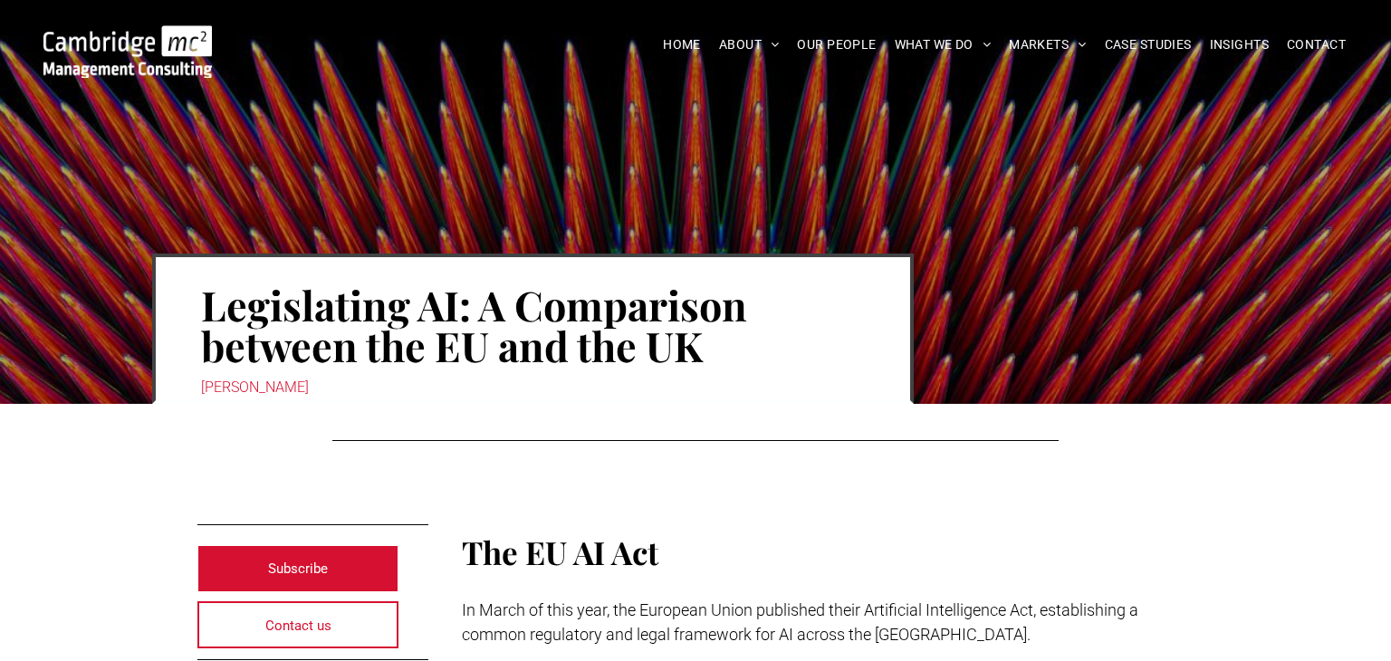 Image resolution: width=1391 pixels, height=661 pixels. I want to click on span: In March of this year, the European Union published their Artificial Intelligence Act, establishi..., so click(800, 622).